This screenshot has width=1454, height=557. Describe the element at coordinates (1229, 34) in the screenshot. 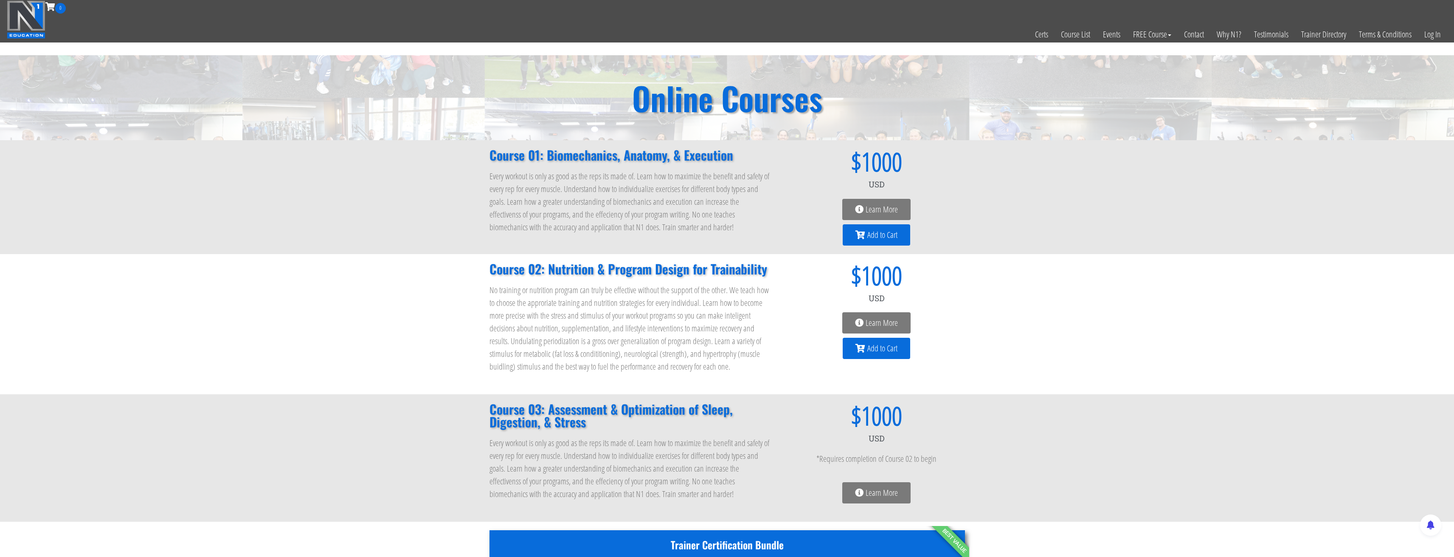

I see `a: Why N1?` at that location.